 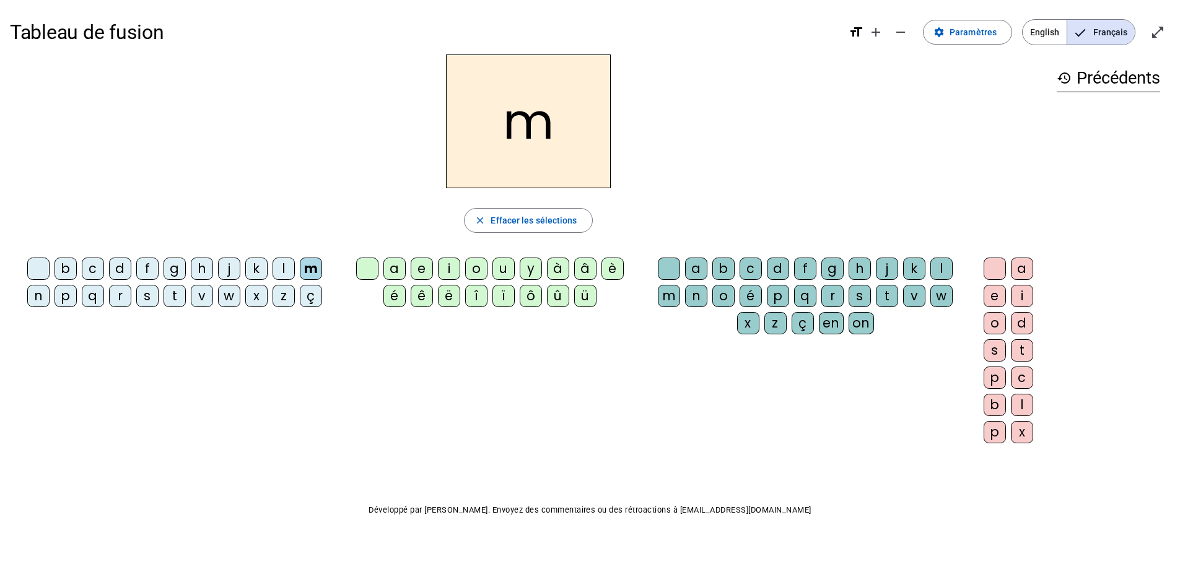 I want to click on div: ï, so click(x=504, y=296).